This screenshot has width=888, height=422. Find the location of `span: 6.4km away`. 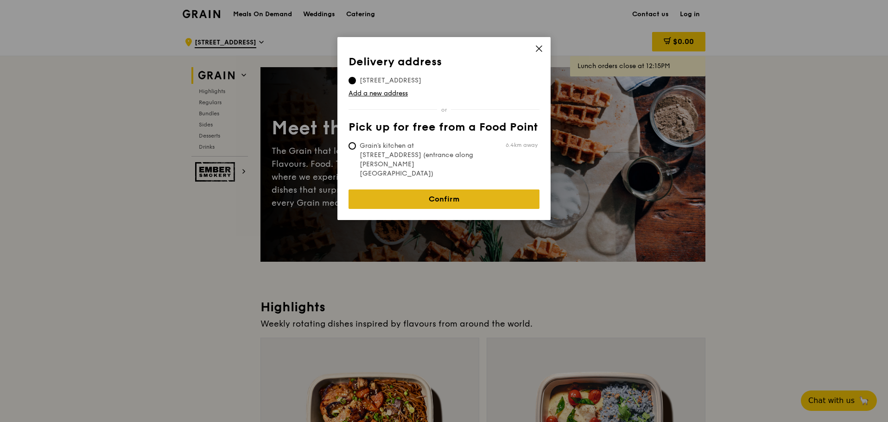

span: 6.4km away is located at coordinates (521, 145).